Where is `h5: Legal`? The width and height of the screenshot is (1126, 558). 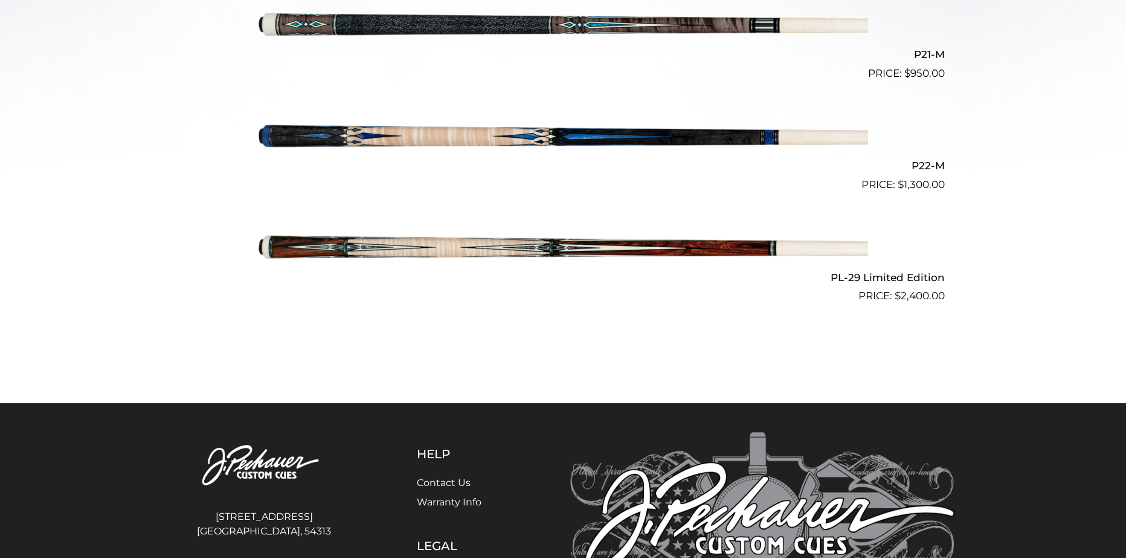
h5: Legal is located at coordinates (463, 545).